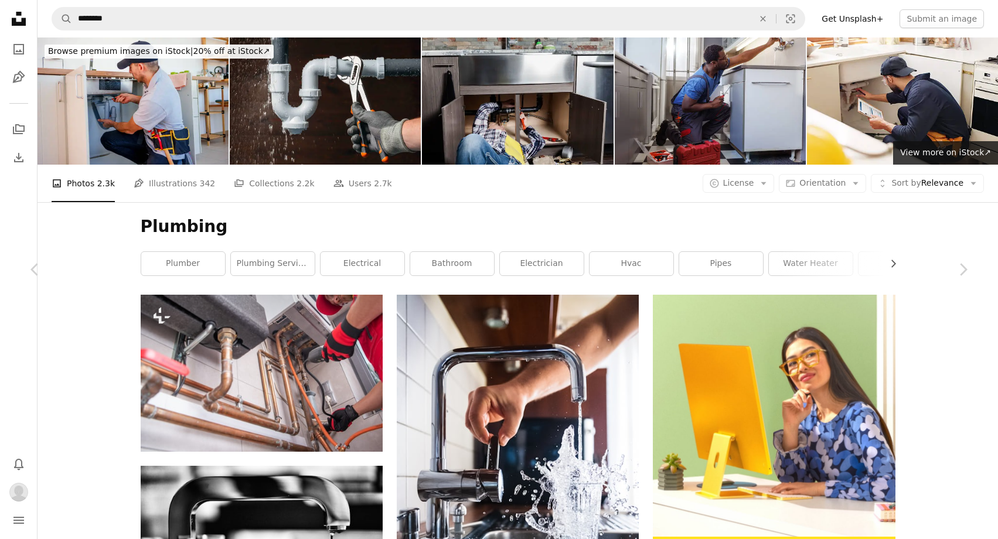  Describe the element at coordinates (774, 416) in the screenshot. I see `img: file-1722962862010-20b14c5a0a60image` at that location.